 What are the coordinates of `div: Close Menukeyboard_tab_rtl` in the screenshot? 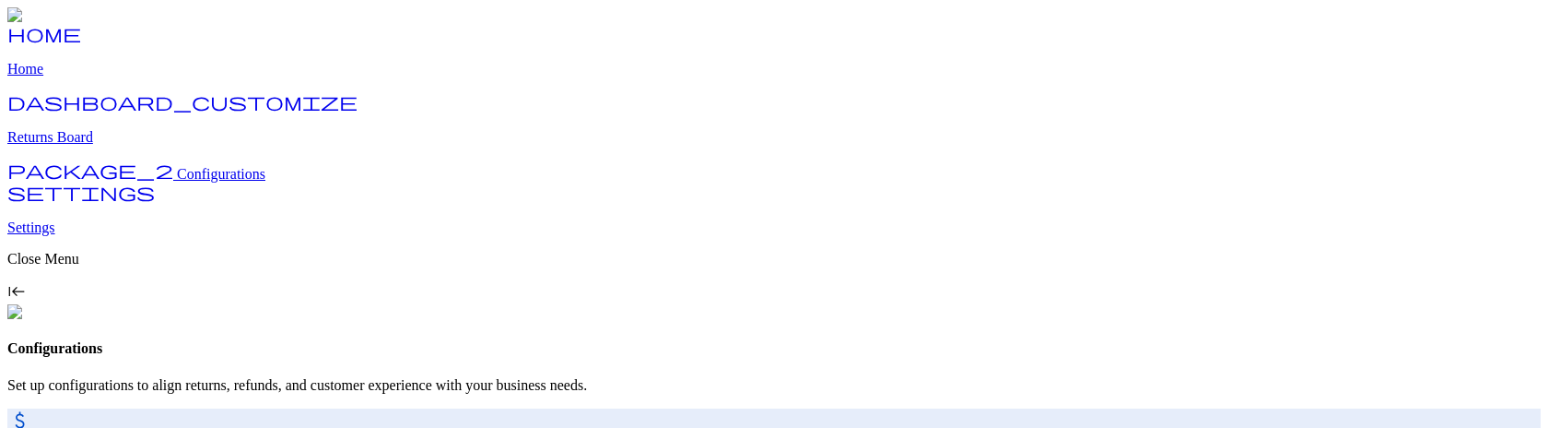 It's located at (774, 277).